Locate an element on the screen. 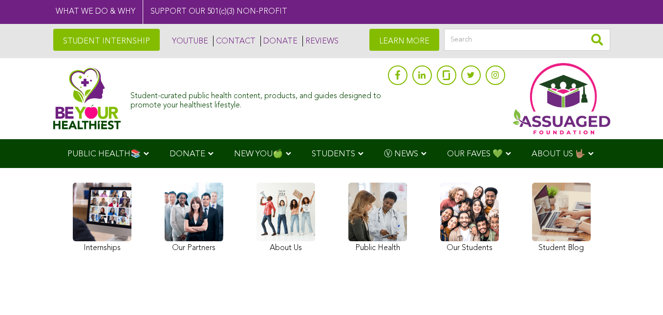 The height and width of the screenshot is (315, 663). img: Assuaged is located at coordinates (87, 98).